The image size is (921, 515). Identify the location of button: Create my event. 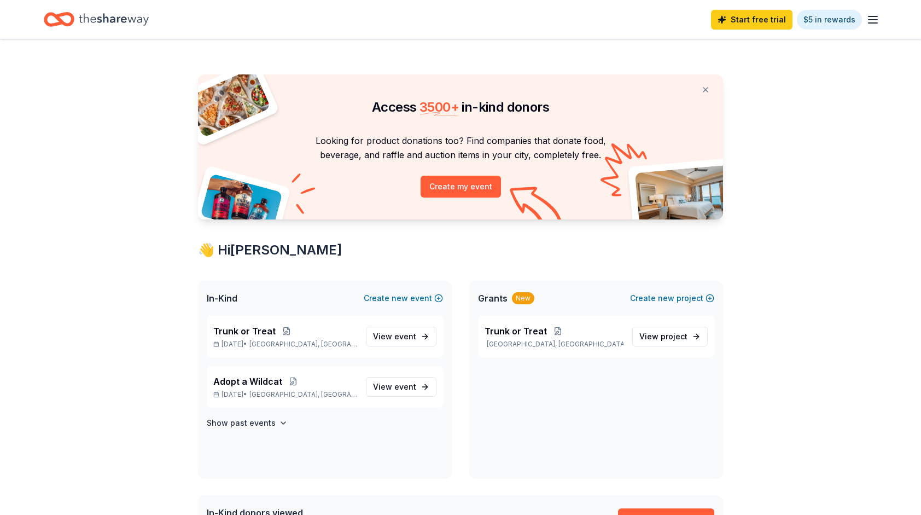
(461, 187).